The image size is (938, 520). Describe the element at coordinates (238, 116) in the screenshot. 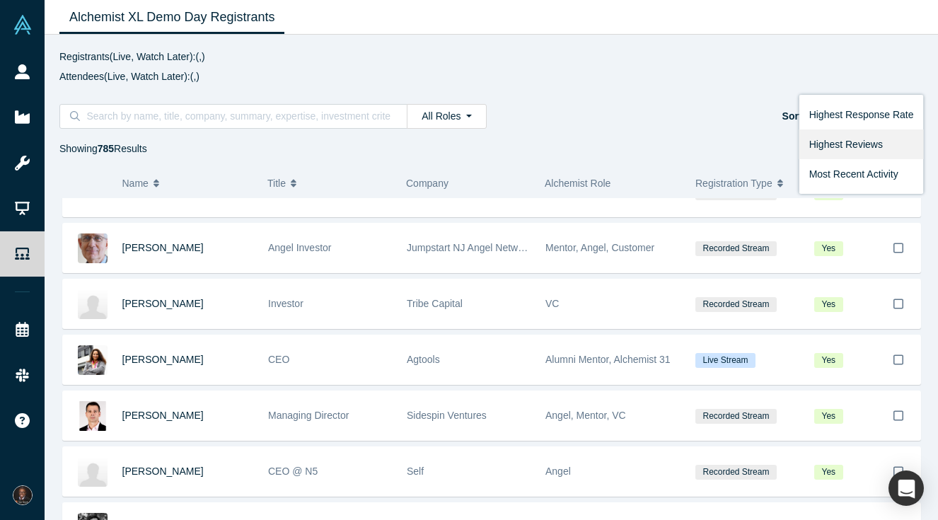

I see `input: Search by name, title, company, summary, expertise, investment criteria or topics of focus` at that location.